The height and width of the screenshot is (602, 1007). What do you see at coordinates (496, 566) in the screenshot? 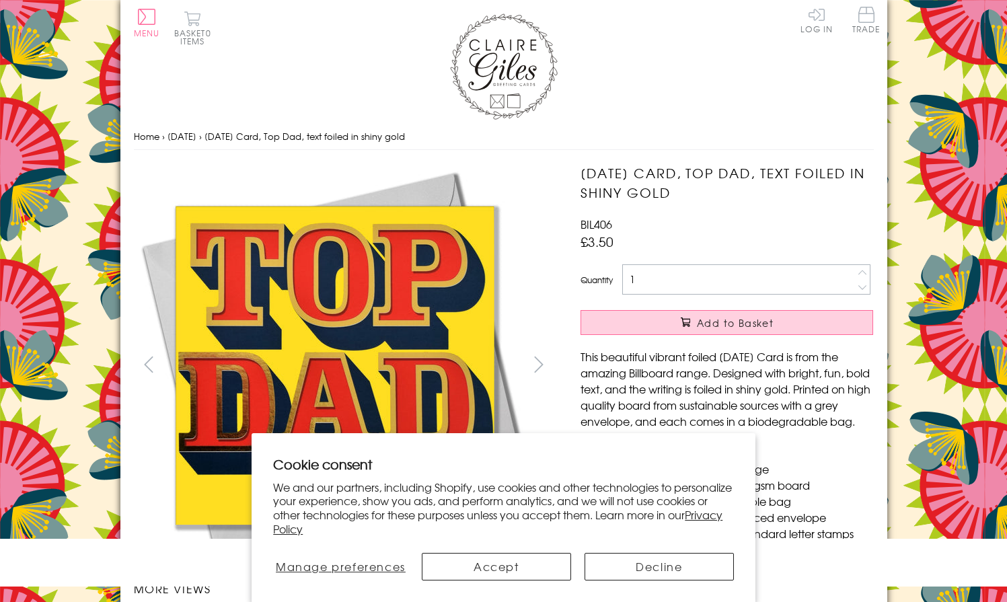
I see `button: Accept` at bounding box center [496, 566].